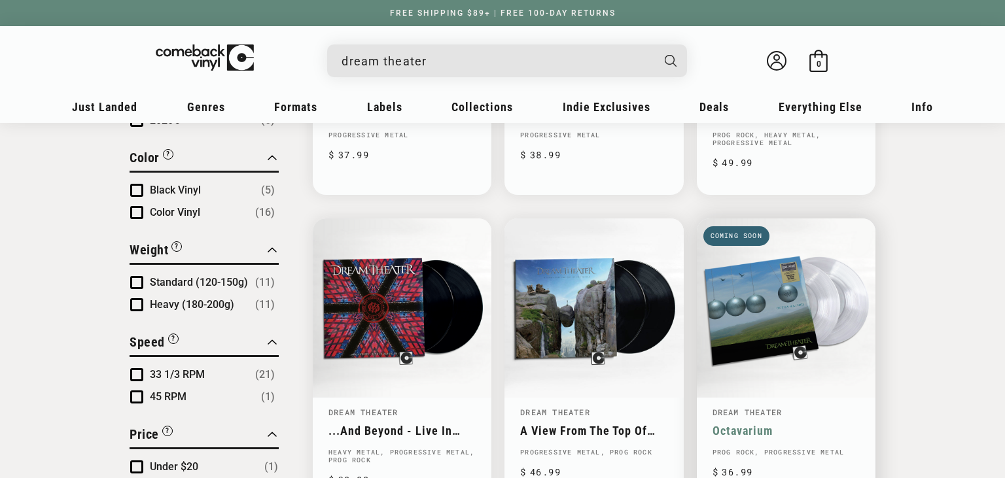  What do you see at coordinates (594, 431) in the screenshot?
I see `a: A View From The Top Of The World` at bounding box center [594, 431].